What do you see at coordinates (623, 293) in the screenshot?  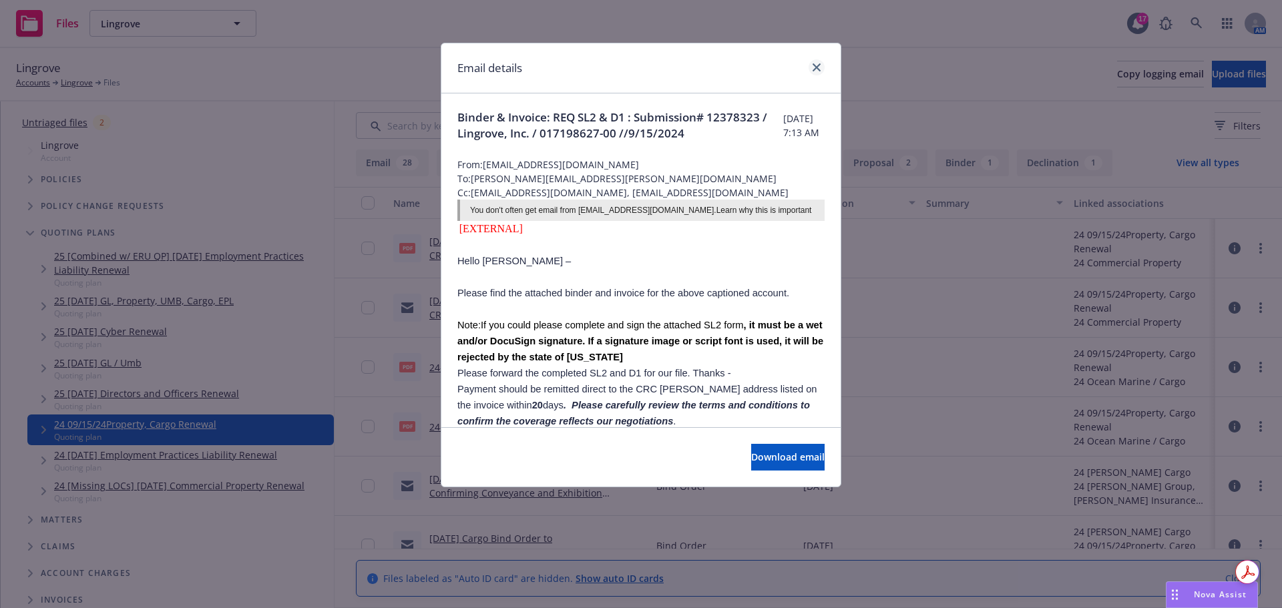 I see `span: Please find the attached binder and invoice for the above captioned account.` at bounding box center [623, 293].